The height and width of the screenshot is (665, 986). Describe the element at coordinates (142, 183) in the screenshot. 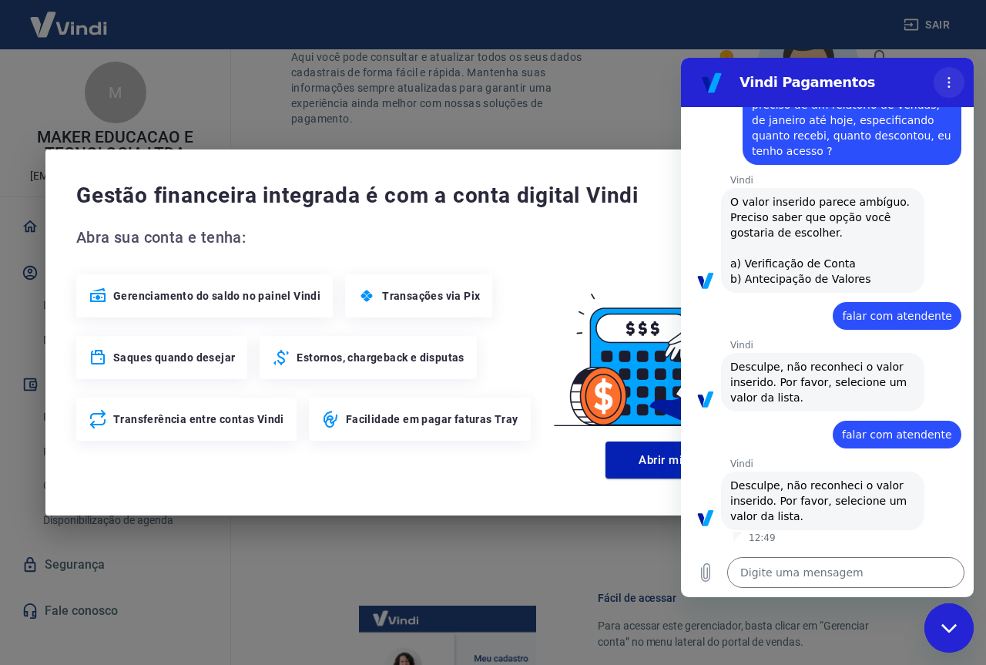

I see `span: O valor inserido parece ambíguo. Preciso saber que opção você gostaria de escolher. a) Verificaçã...` at that location.